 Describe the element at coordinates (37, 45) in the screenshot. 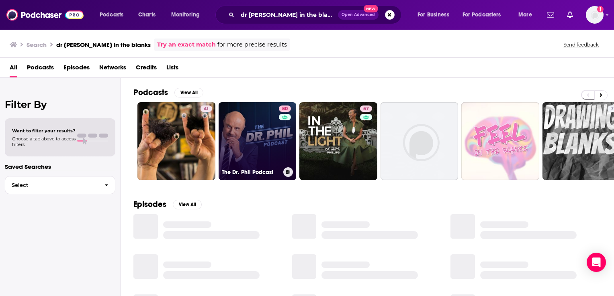

I see `h3: Search` at that location.